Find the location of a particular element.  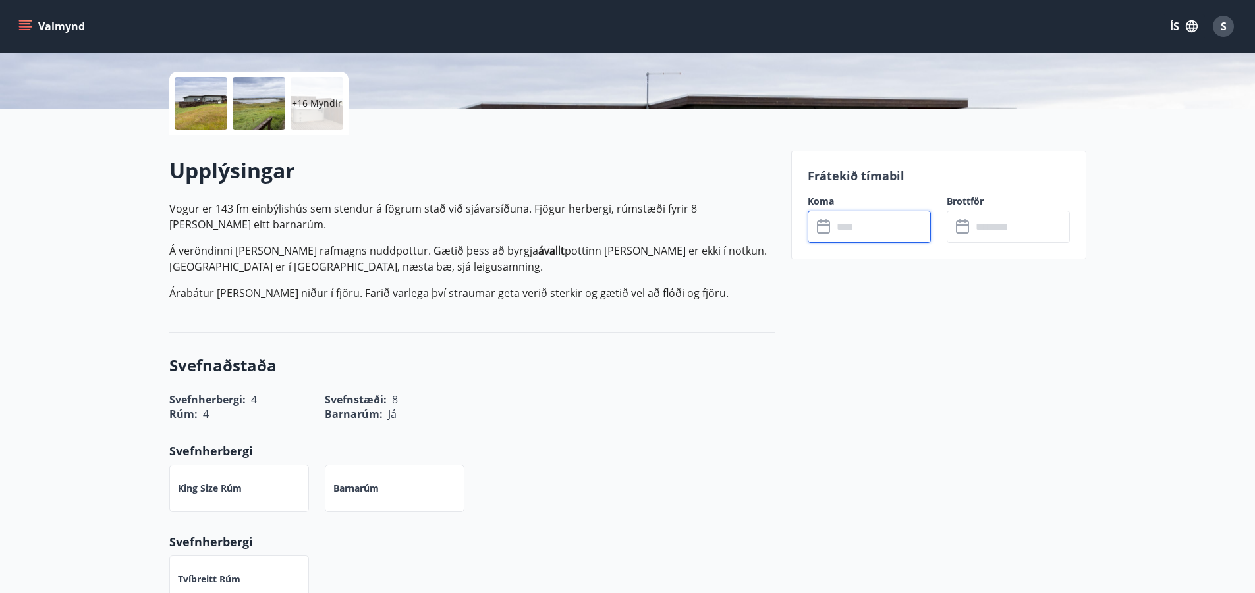

h2: Upplýsingar is located at coordinates (472, 171).